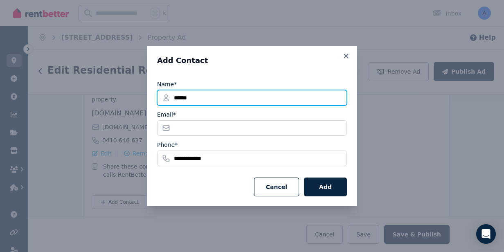 This screenshot has width=504, height=252. I want to click on div: Open Intercom Messenger, so click(486, 234).